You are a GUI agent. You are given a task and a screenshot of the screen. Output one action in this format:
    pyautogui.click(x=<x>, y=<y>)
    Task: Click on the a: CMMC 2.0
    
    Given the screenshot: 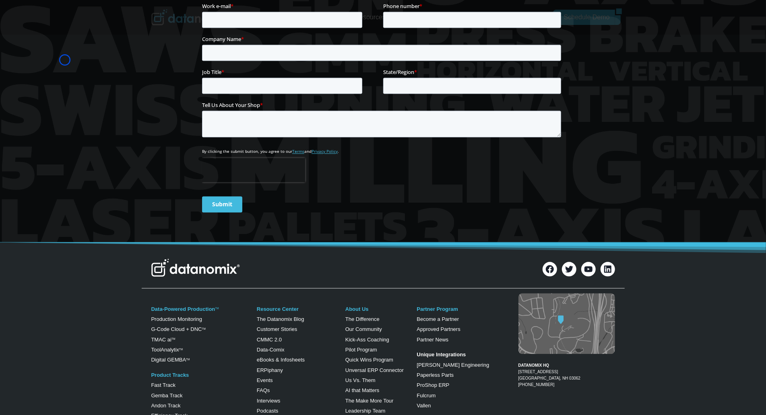 What is the action you would take?
    pyautogui.click(x=269, y=340)
    